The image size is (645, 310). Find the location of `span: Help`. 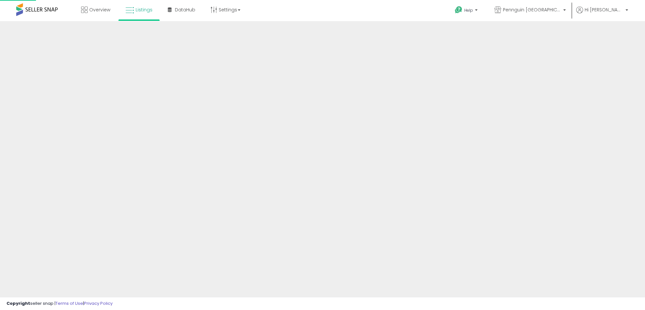

span: Help is located at coordinates (469, 10).